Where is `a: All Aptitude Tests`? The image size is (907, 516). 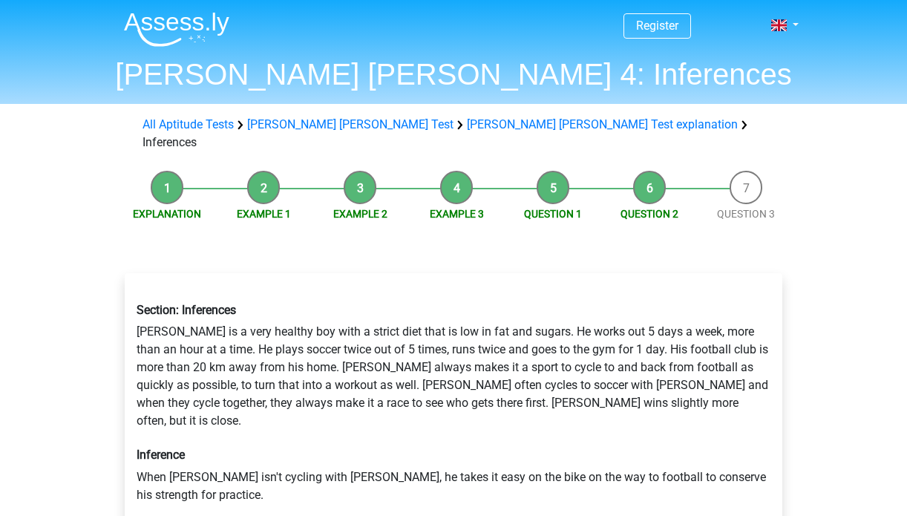
a: All Aptitude Tests is located at coordinates (188, 124).